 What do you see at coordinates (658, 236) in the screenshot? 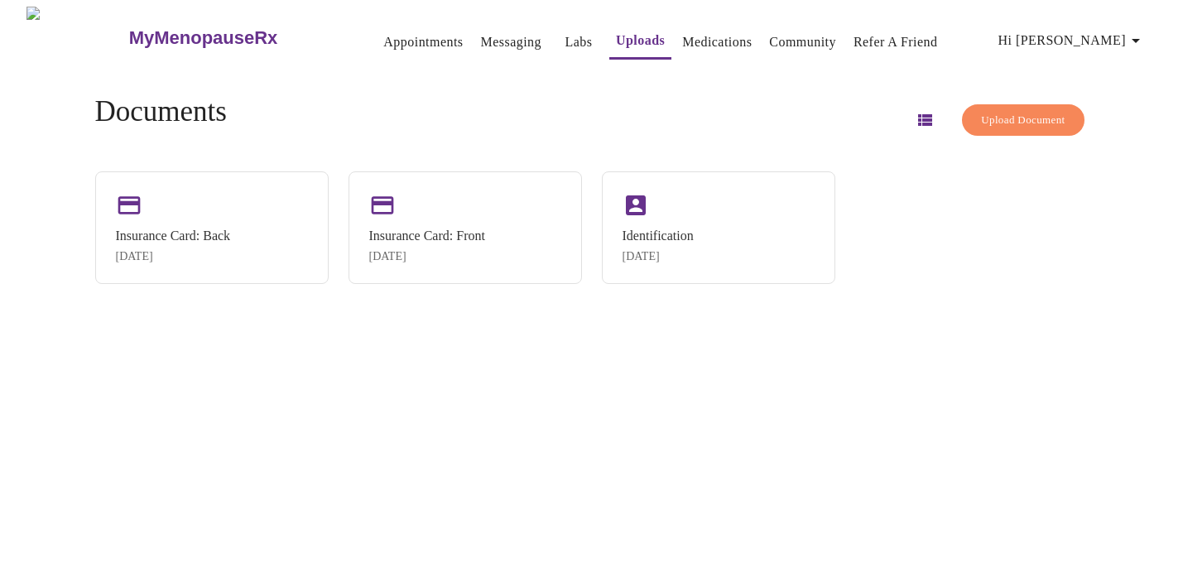
I see `div: Identification` at bounding box center [658, 236].